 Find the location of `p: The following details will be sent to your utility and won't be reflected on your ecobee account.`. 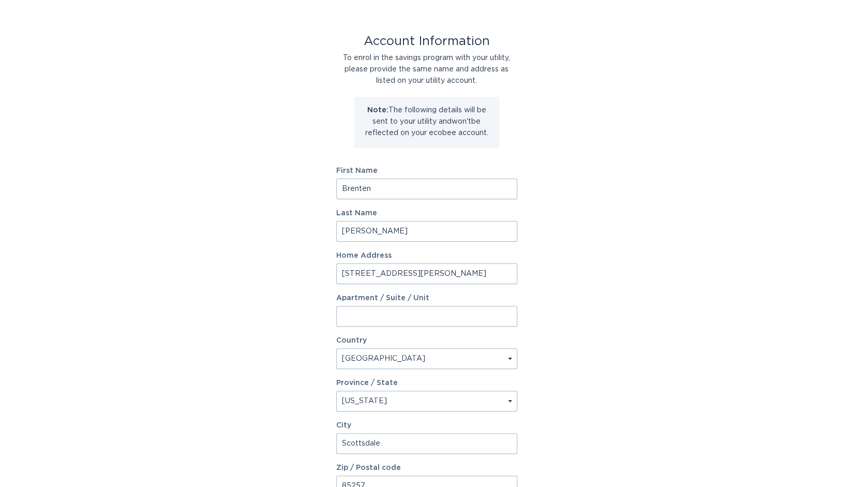

p: The following details will be sent to your utility and won't be reflected on your ecobee account. is located at coordinates (427, 122).